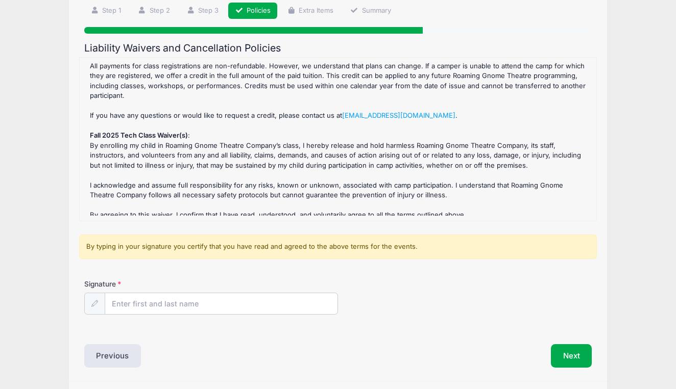 The image size is (676, 389). Describe the element at coordinates (147, 284) in the screenshot. I see `label: Signature` at that location.